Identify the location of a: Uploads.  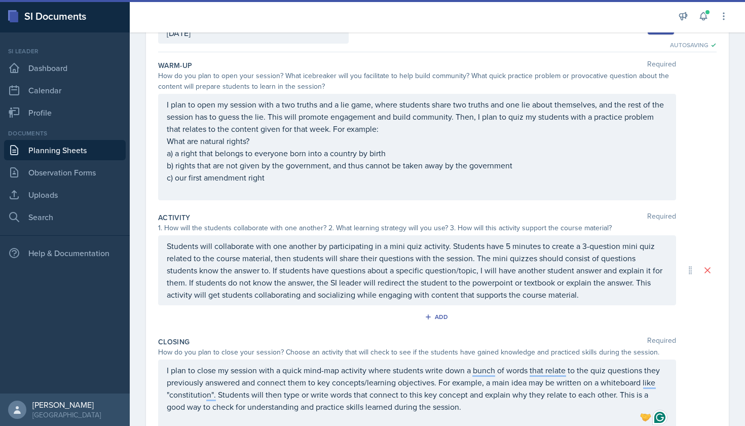
(65, 195).